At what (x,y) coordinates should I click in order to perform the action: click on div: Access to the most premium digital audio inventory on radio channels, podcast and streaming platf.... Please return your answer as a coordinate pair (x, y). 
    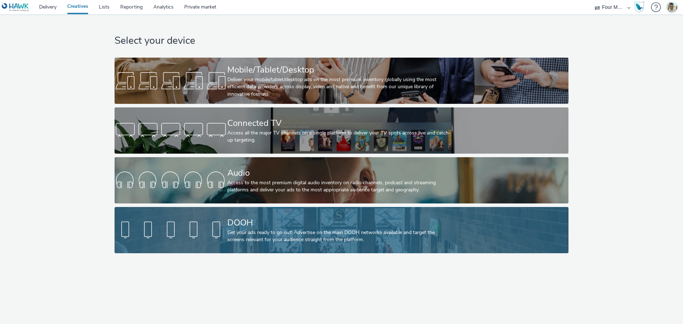
    Looking at the image, I should click on (340, 186).